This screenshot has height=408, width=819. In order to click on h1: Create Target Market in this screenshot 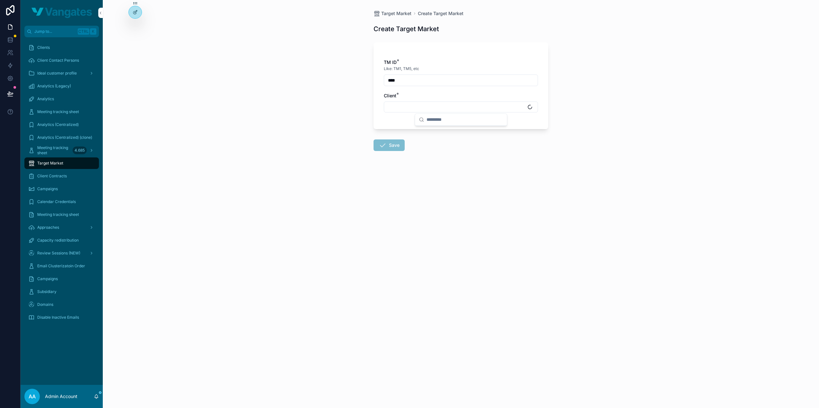, I will do `click(406, 29)`.